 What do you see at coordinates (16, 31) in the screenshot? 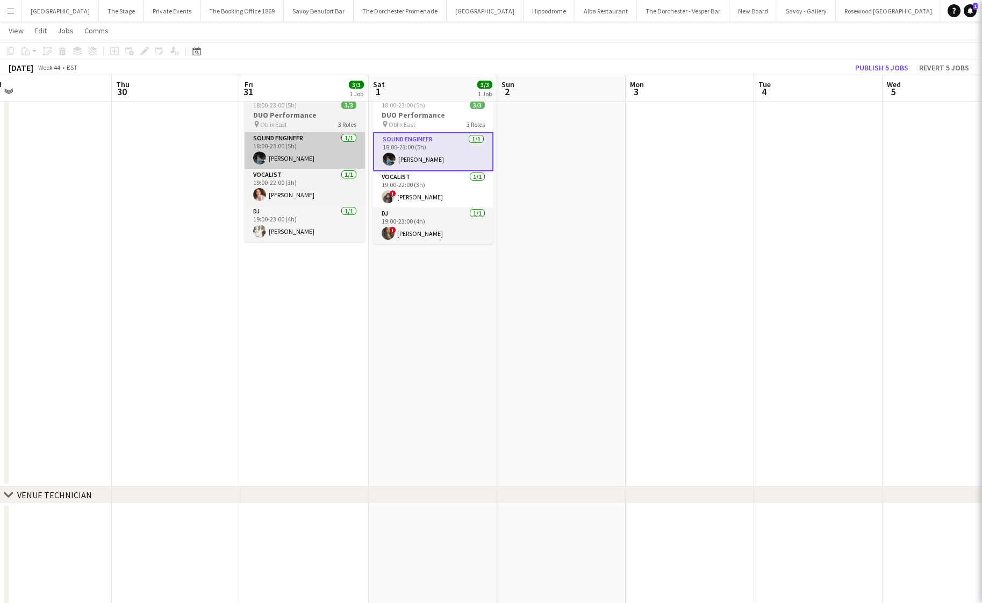
I see `span: View` at bounding box center [16, 31].